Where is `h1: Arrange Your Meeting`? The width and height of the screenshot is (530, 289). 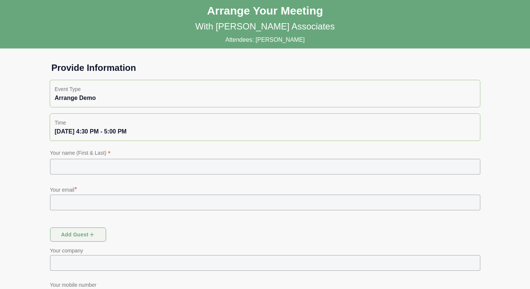
h1: Arrange Your Meeting is located at coordinates (265, 11).